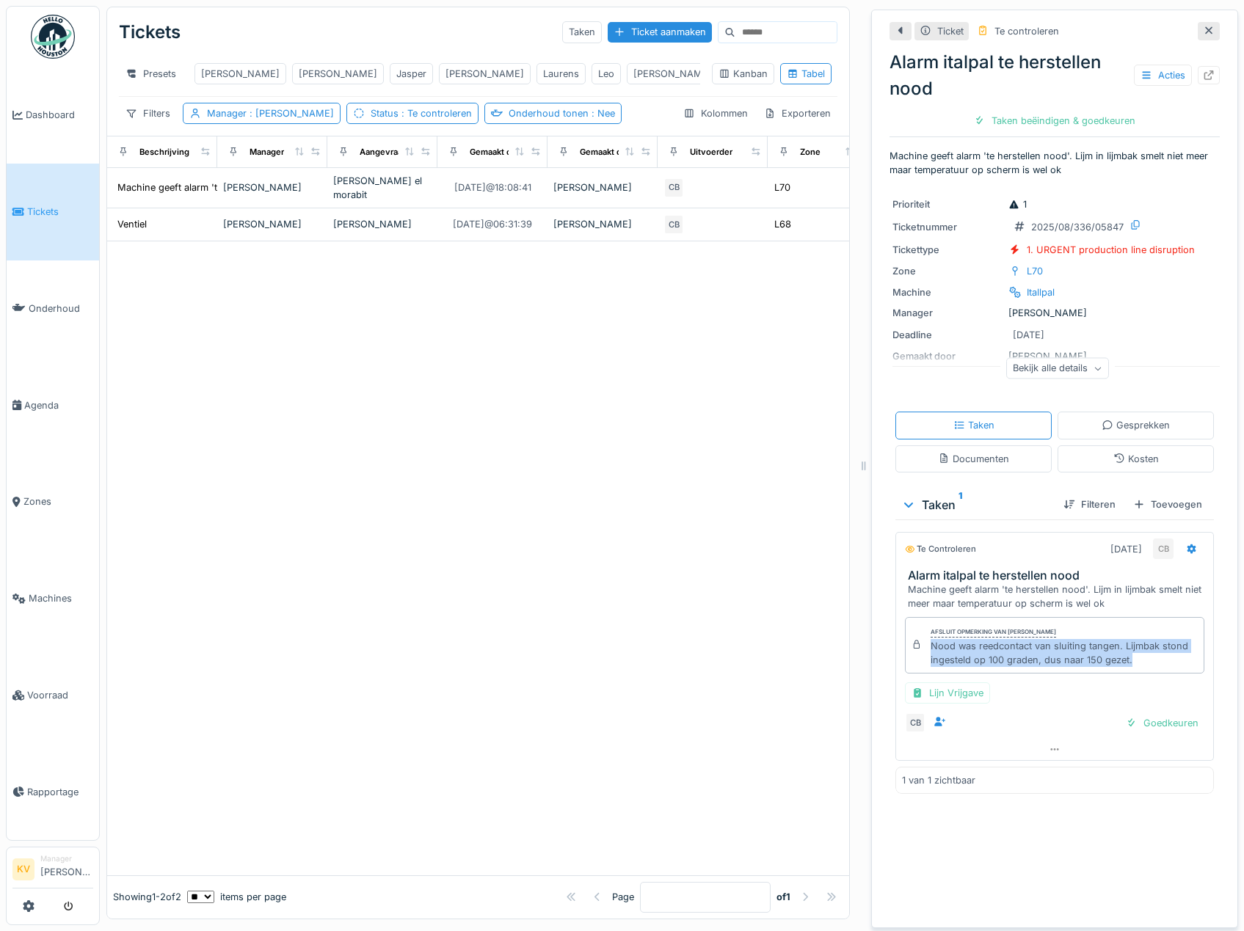 The height and width of the screenshot is (931, 1244). I want to click on span: Rapportage, so click(60, 792).